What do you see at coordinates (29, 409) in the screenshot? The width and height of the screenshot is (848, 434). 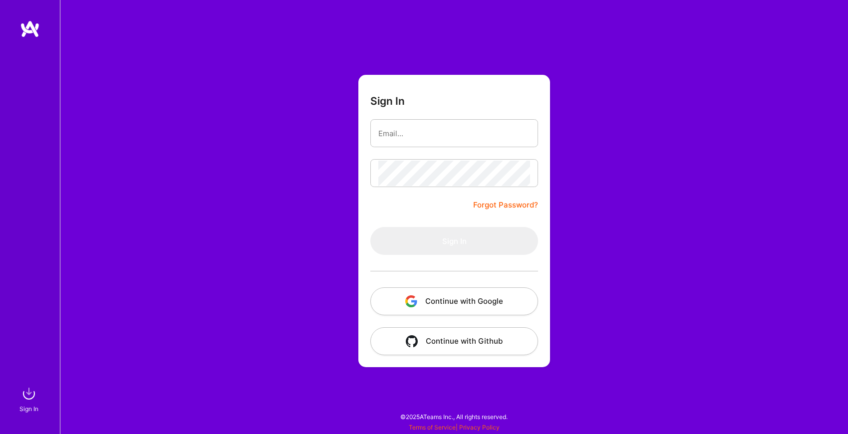 I see `div: Sign In` at bounding box center [29, 409].